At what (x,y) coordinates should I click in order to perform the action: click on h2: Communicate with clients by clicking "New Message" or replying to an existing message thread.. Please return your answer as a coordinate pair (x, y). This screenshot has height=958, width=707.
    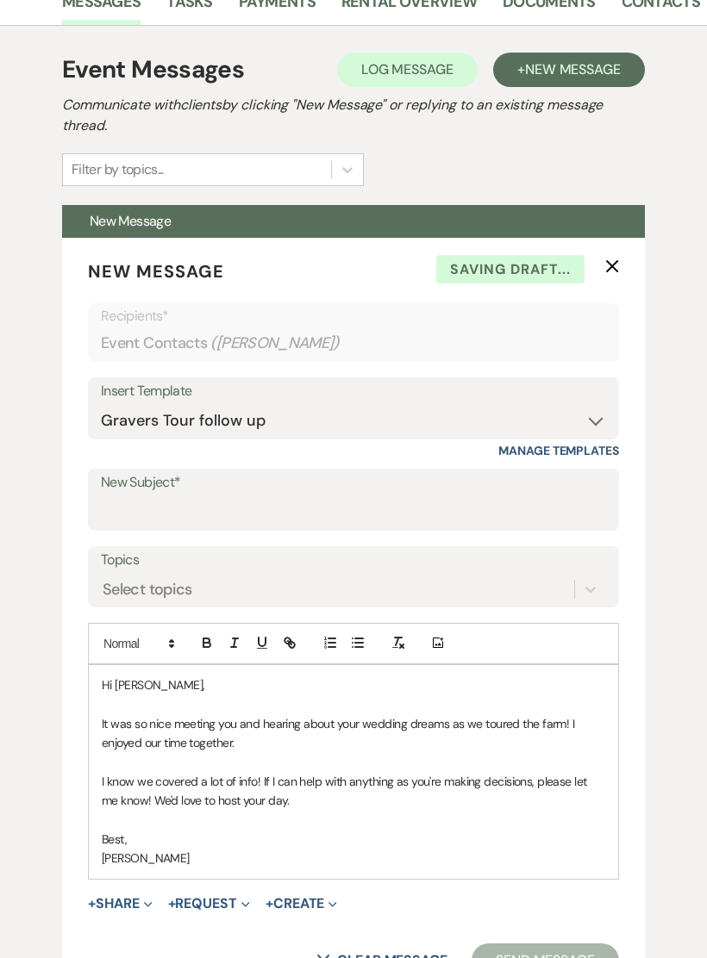
    Looking at the image, I should click on (353, 116).